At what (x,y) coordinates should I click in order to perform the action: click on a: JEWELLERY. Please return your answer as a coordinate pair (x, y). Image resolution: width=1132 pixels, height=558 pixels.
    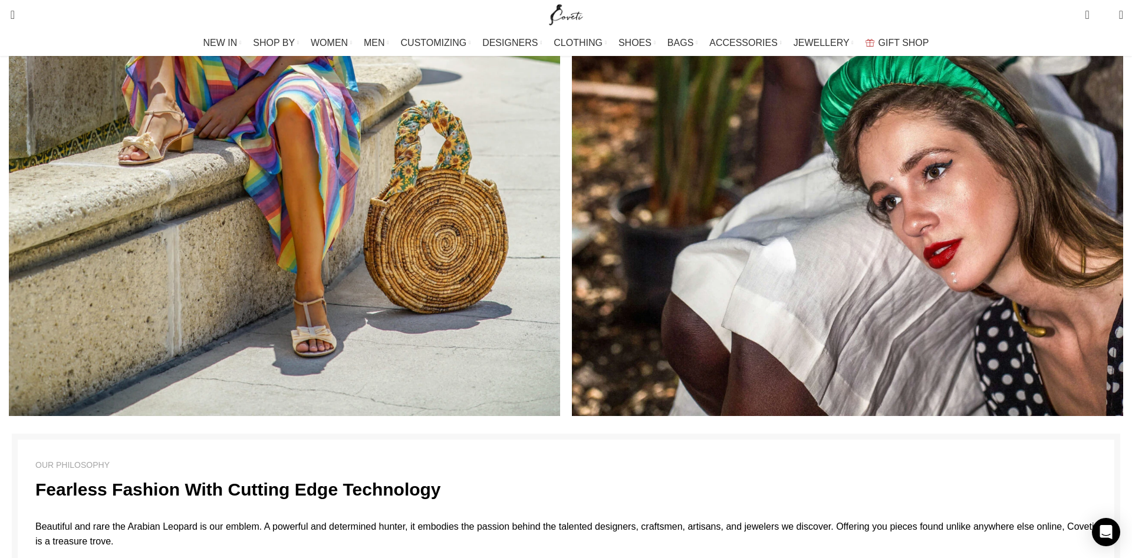
    Looking at the image, I should click on (824, 43).